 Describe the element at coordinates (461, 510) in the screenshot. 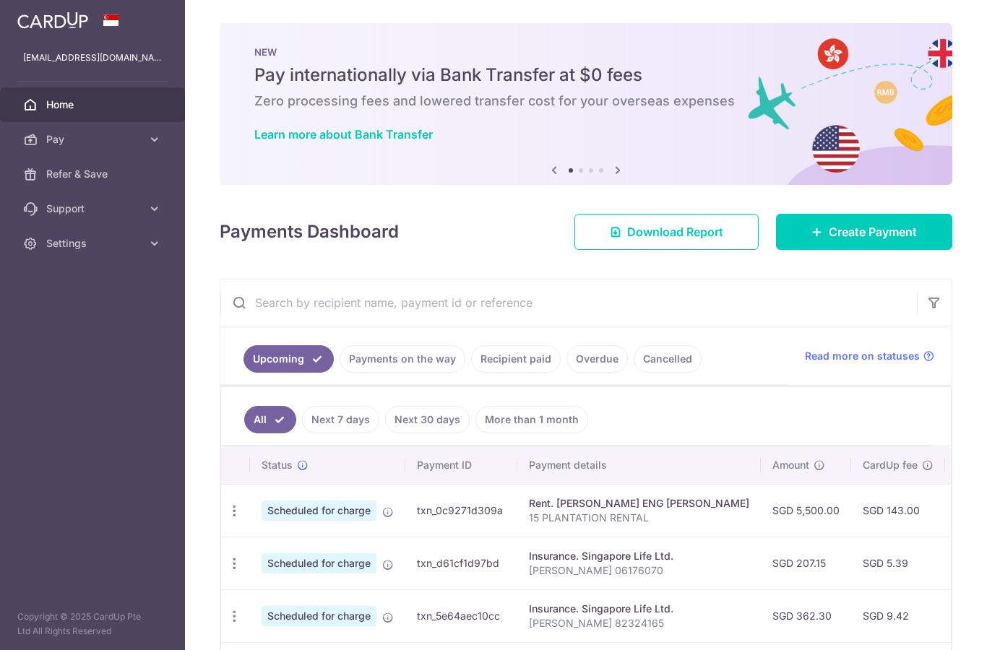

I see `td: txn_0c9271d309a` at that location.